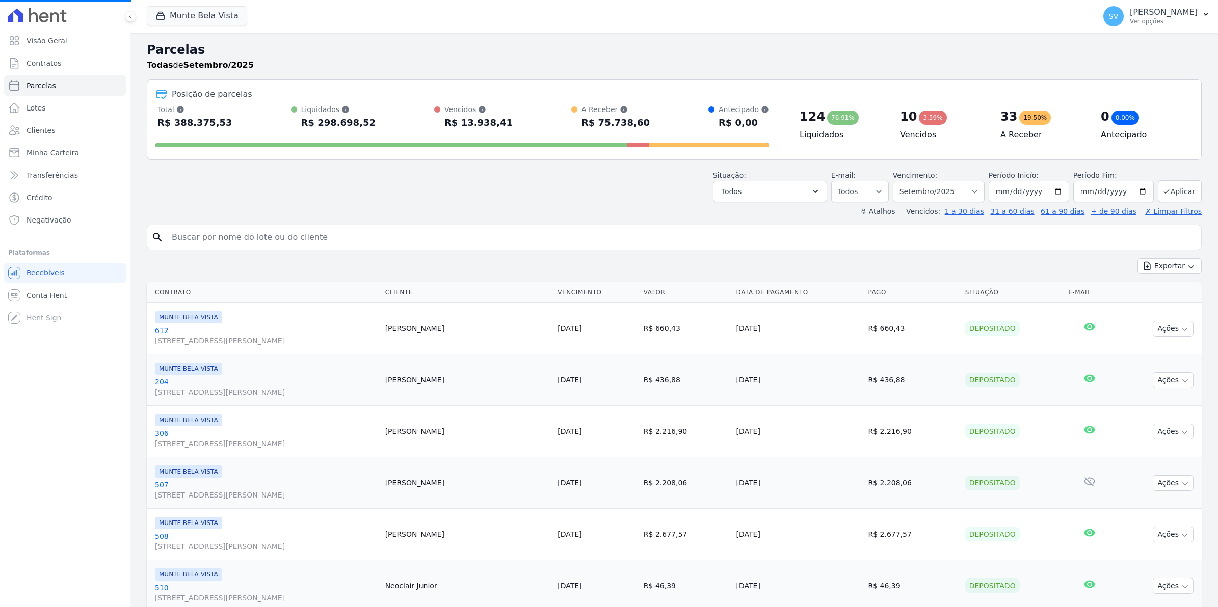 The width and height of the screenshot is (1218, 607). What do you see at coordinates (616, 110) in the screenshot?
I see `div: A Receber` at bounding box center [616, 110].